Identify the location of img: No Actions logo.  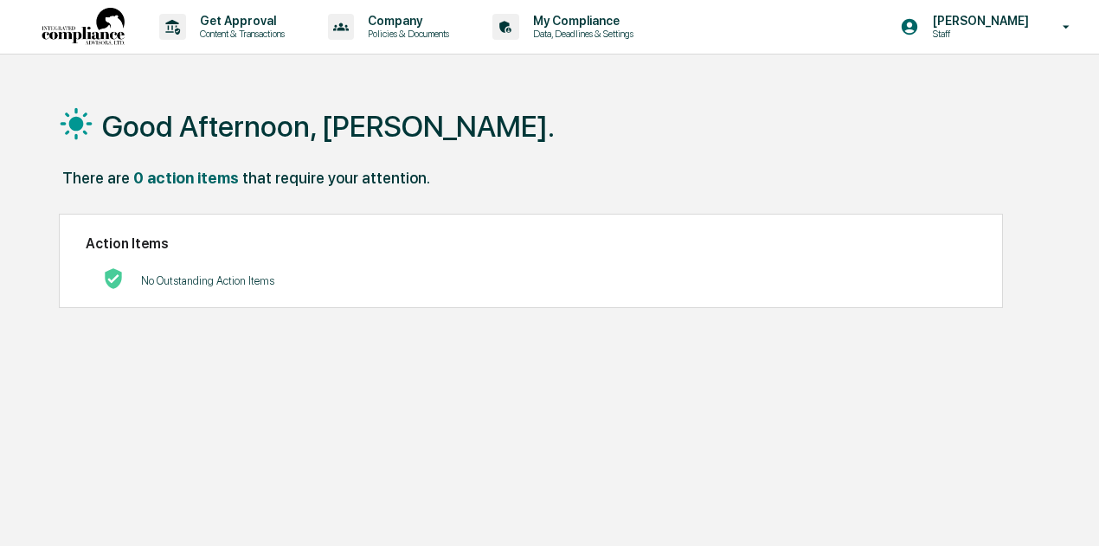
(113, 279).